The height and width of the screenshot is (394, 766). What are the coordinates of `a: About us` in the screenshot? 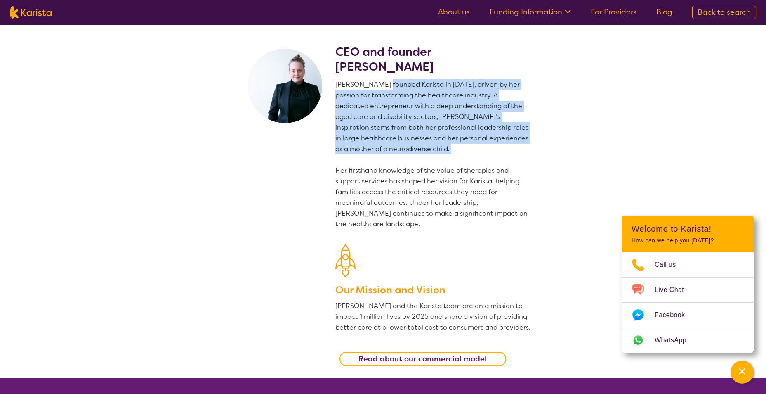 It's located at (454, 12).